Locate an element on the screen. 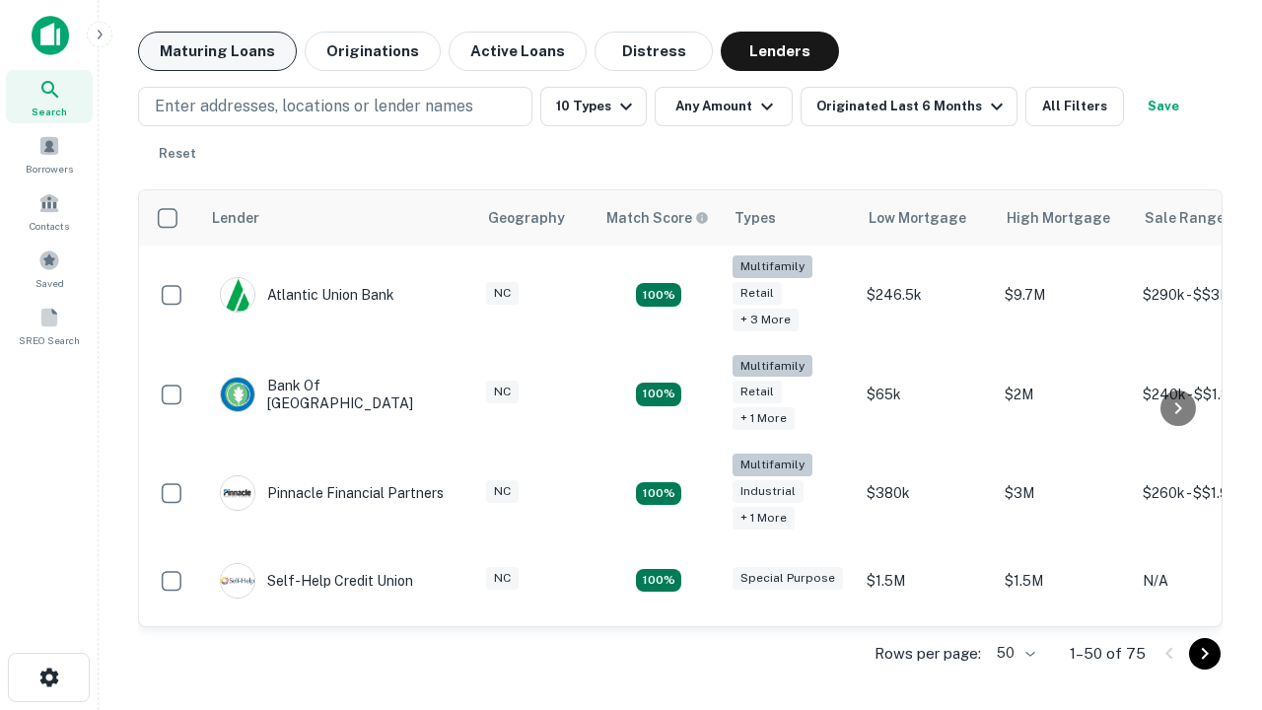  div: Matching Properties: 17, hasApolloMatch: undefined is located at coordinates (659, 394).